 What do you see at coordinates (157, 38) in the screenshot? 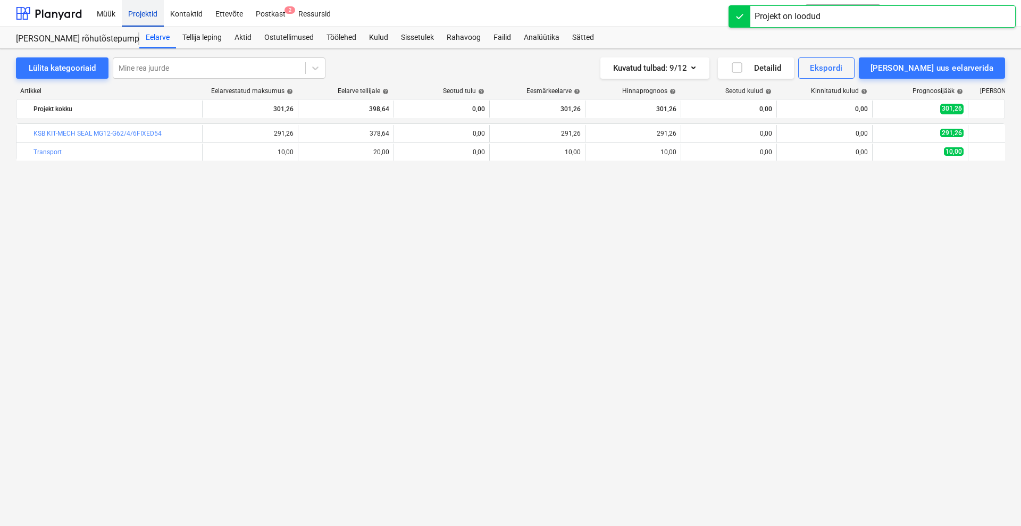
I see `a: Eelarve` at bounding box center [157, 38].